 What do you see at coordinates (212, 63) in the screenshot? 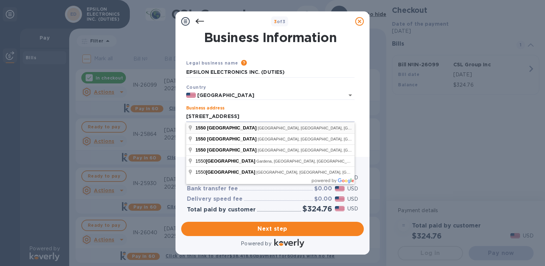
I see `b: Legal business name` at bounding box center [212, 63].